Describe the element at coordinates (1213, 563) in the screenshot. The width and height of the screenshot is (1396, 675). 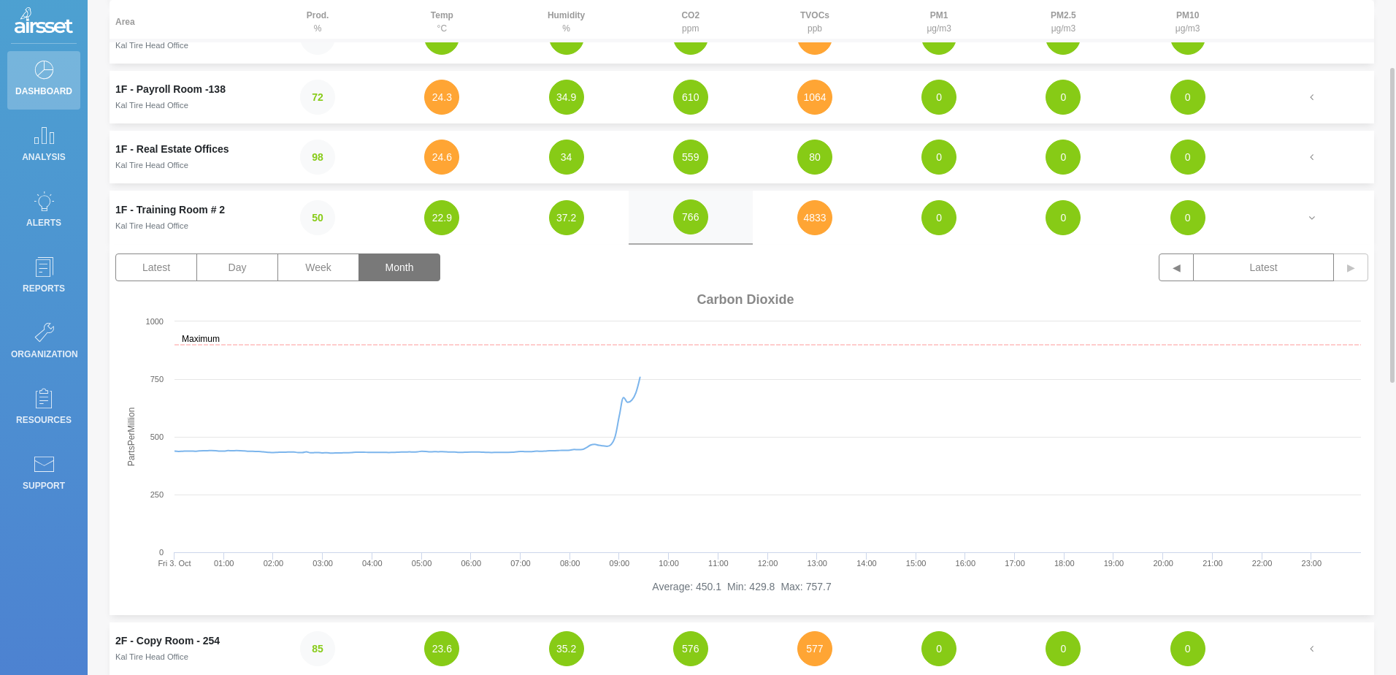
I see `text: 21:00` at that location.